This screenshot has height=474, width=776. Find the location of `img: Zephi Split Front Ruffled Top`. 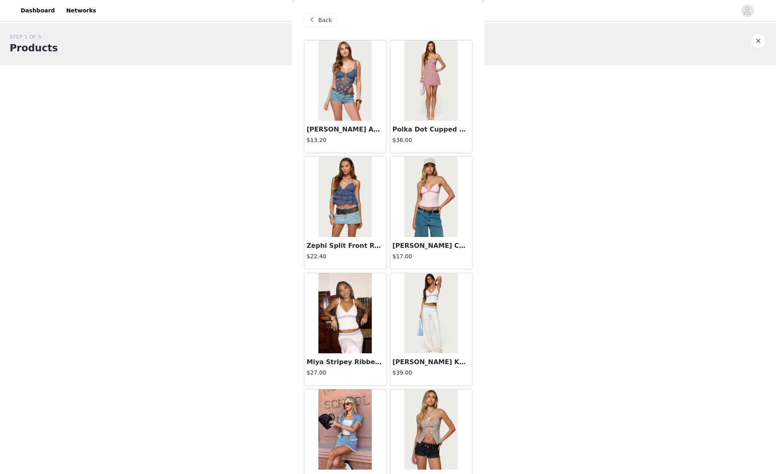

img: Zephi Split Front Ruffled Top is located at coordinates (345, 197).